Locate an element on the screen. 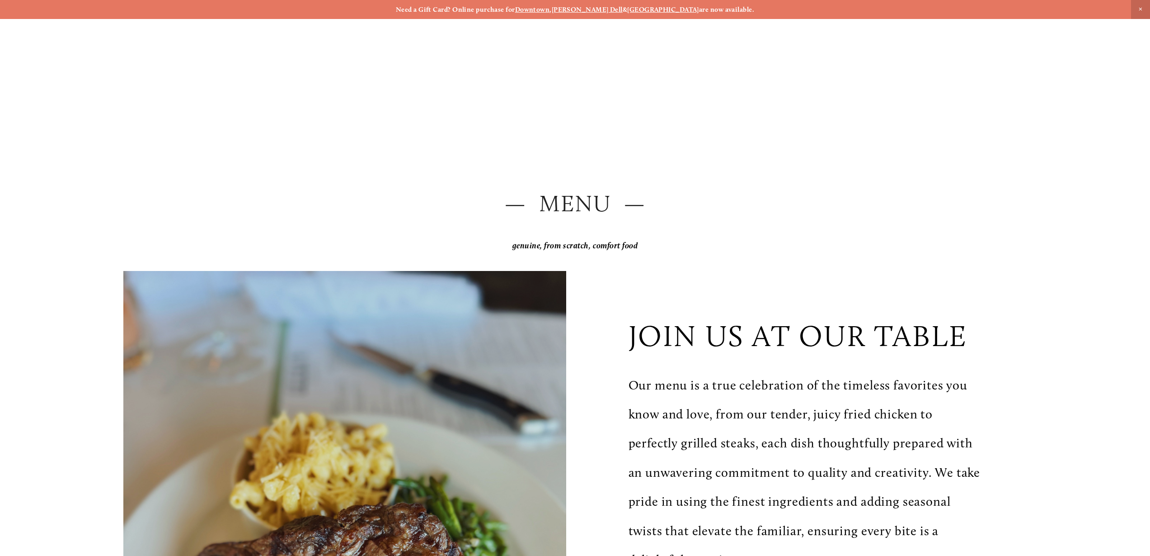  p: join us at our table is located at coordinates (798, 335).